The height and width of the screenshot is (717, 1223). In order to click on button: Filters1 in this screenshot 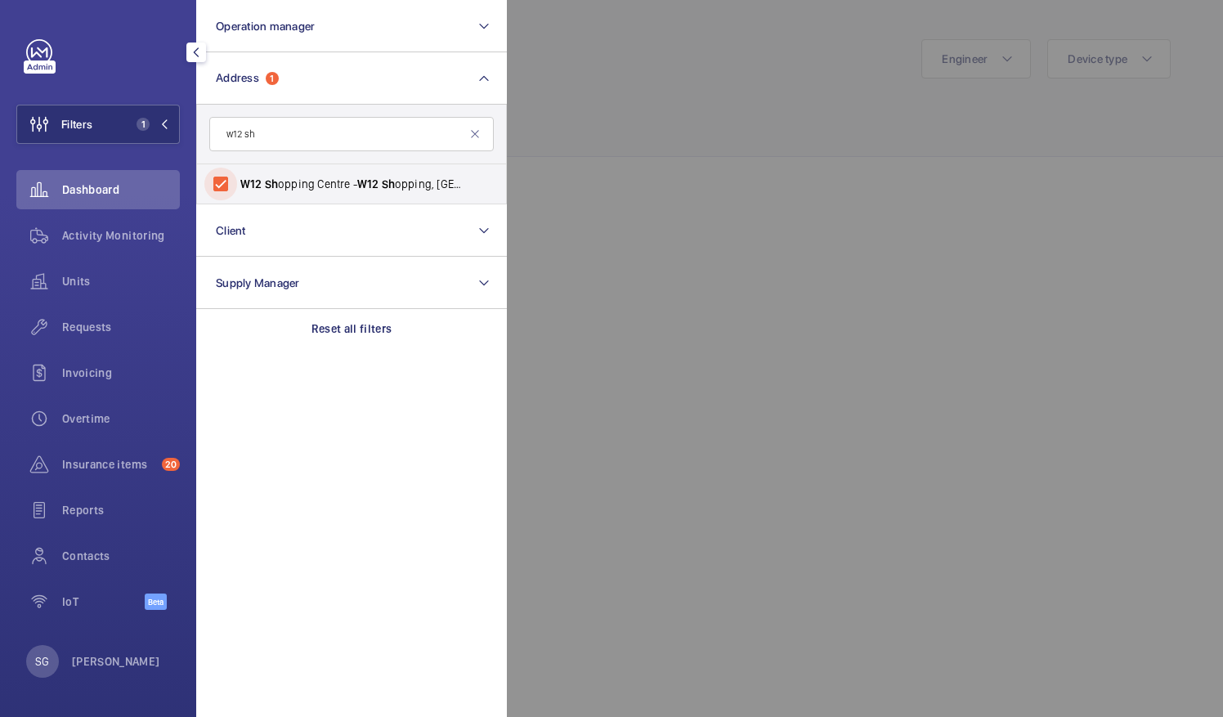, I will do `click(98, 124)`.